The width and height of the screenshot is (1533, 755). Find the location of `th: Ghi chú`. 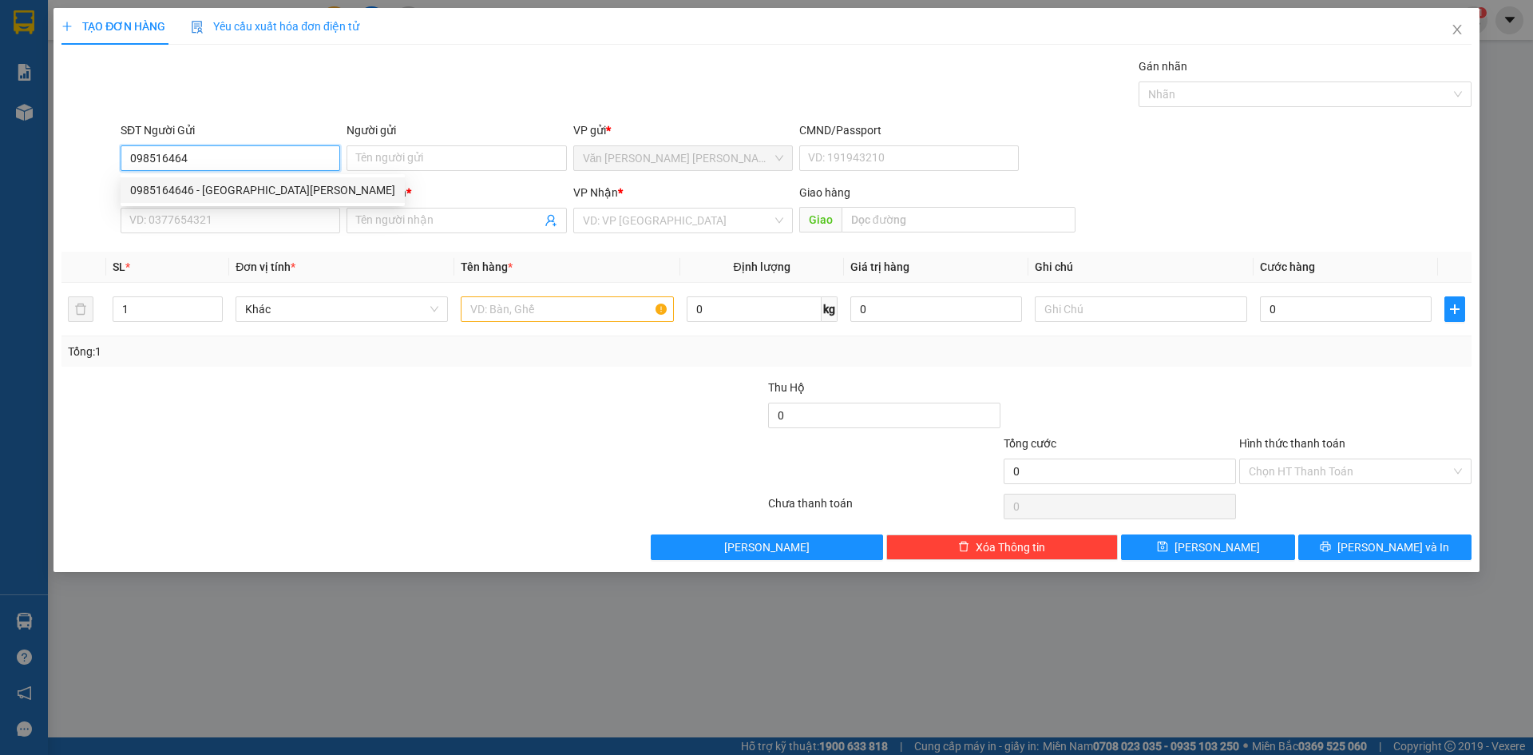

th: Ghi chú is located at coordinates (1141, 267).